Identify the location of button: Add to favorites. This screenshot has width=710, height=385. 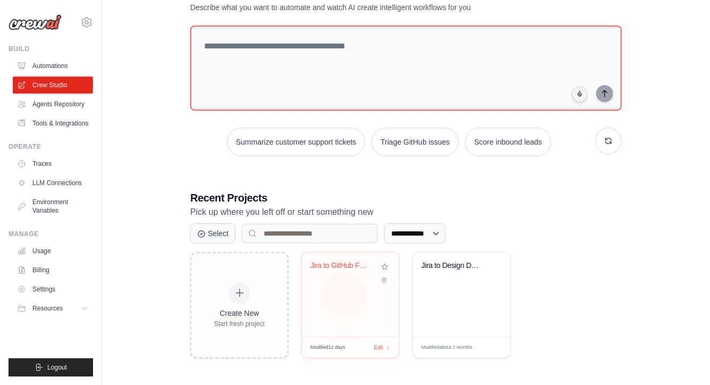
(385, 267).